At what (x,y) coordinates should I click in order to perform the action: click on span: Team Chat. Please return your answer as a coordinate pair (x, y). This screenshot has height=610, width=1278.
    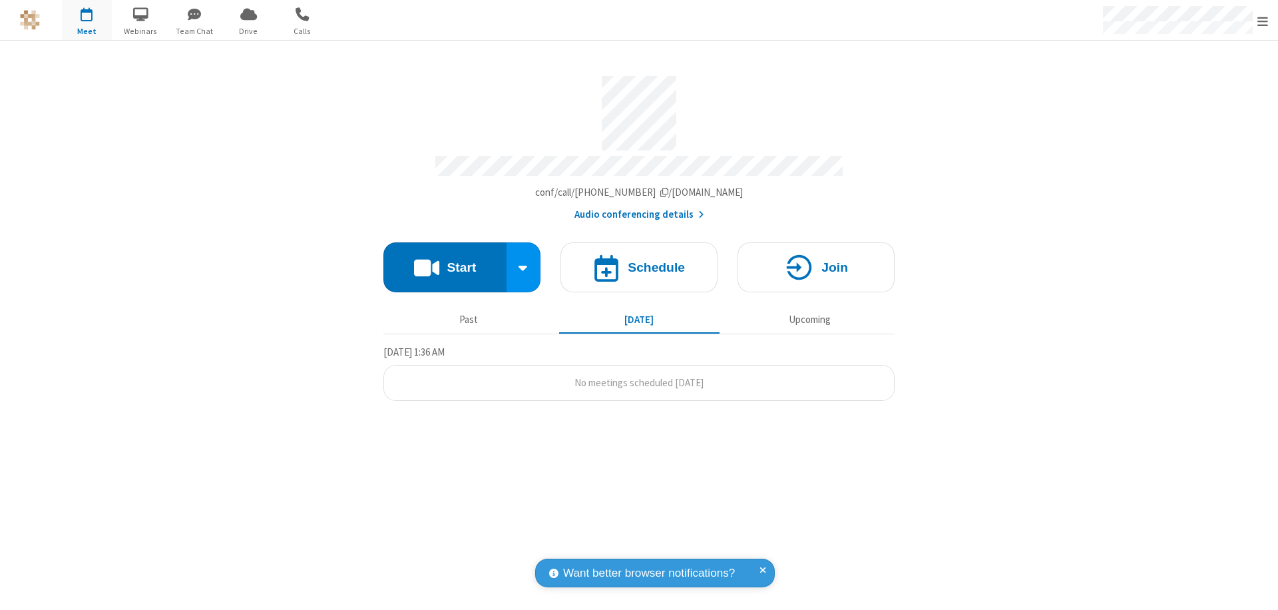
    Looking at the image, I should click on (194, 31).